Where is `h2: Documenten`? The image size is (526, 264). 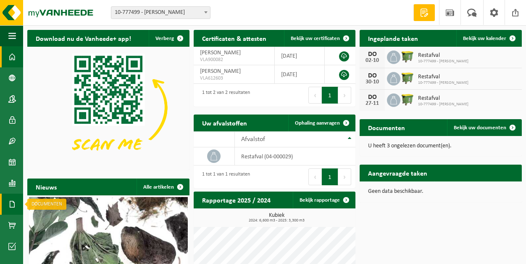 h2: Documenten is located at coordinates (387, 127).